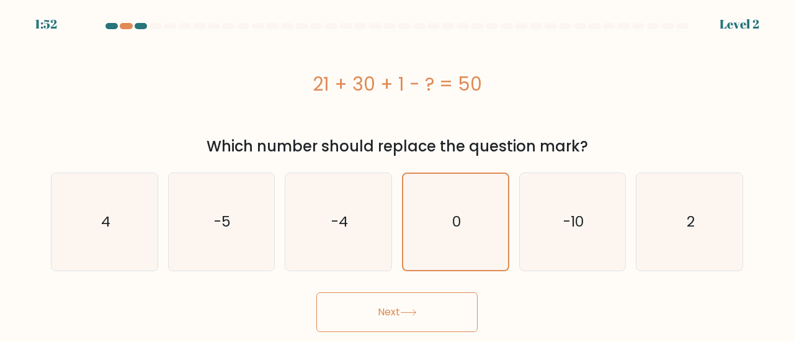  Describe the element at coordinates (222, 221) in the screenshot. I see `text: -5` at that location.